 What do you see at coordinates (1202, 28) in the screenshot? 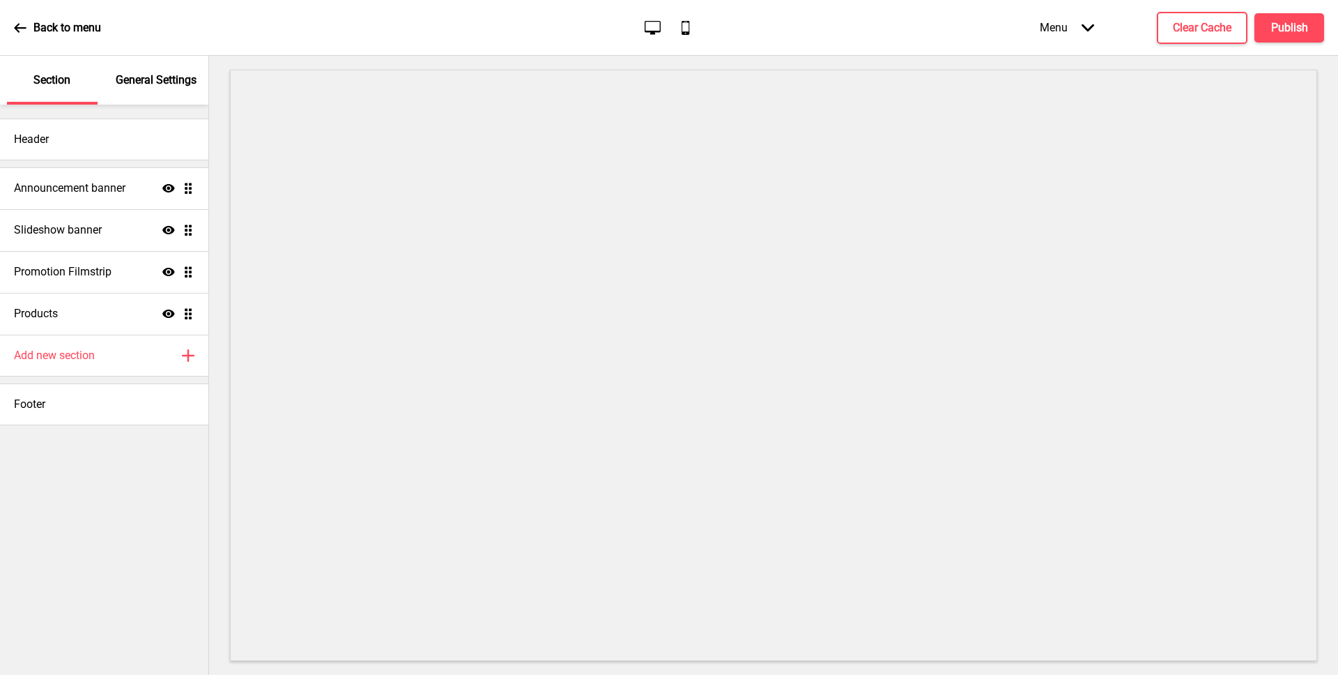
I see `button: Clear Cache` at bounding box center [1202, 28].